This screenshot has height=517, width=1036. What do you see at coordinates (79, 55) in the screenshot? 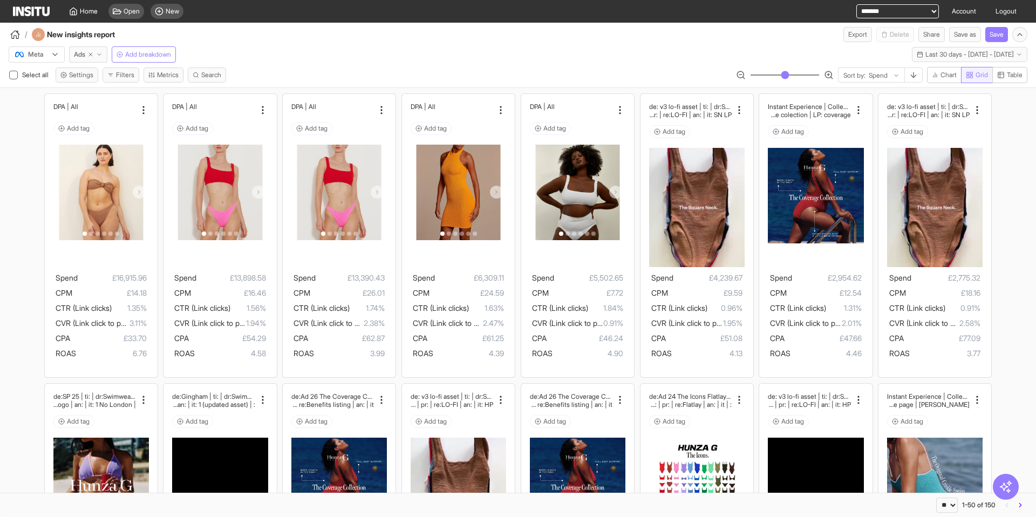
I see `span: Ads` at bounding box center [79, 55].